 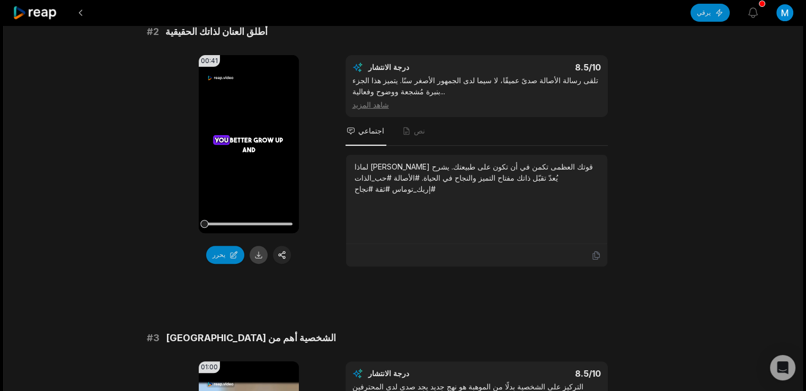 What do you see at coordinates (419, 130) in the screenshot?
I see `font: نص` at bounding box center [419, 130].